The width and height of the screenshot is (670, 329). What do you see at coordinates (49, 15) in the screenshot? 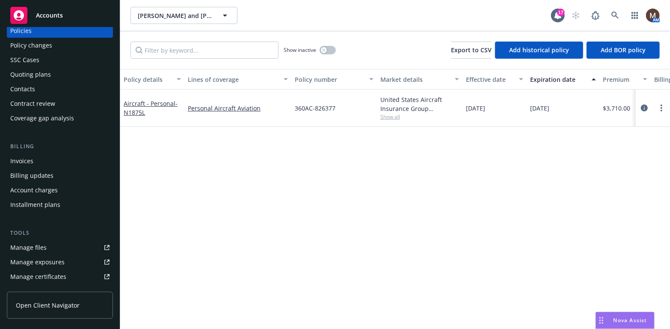
I see `span: Accounts` at bounding box center [49, 15].